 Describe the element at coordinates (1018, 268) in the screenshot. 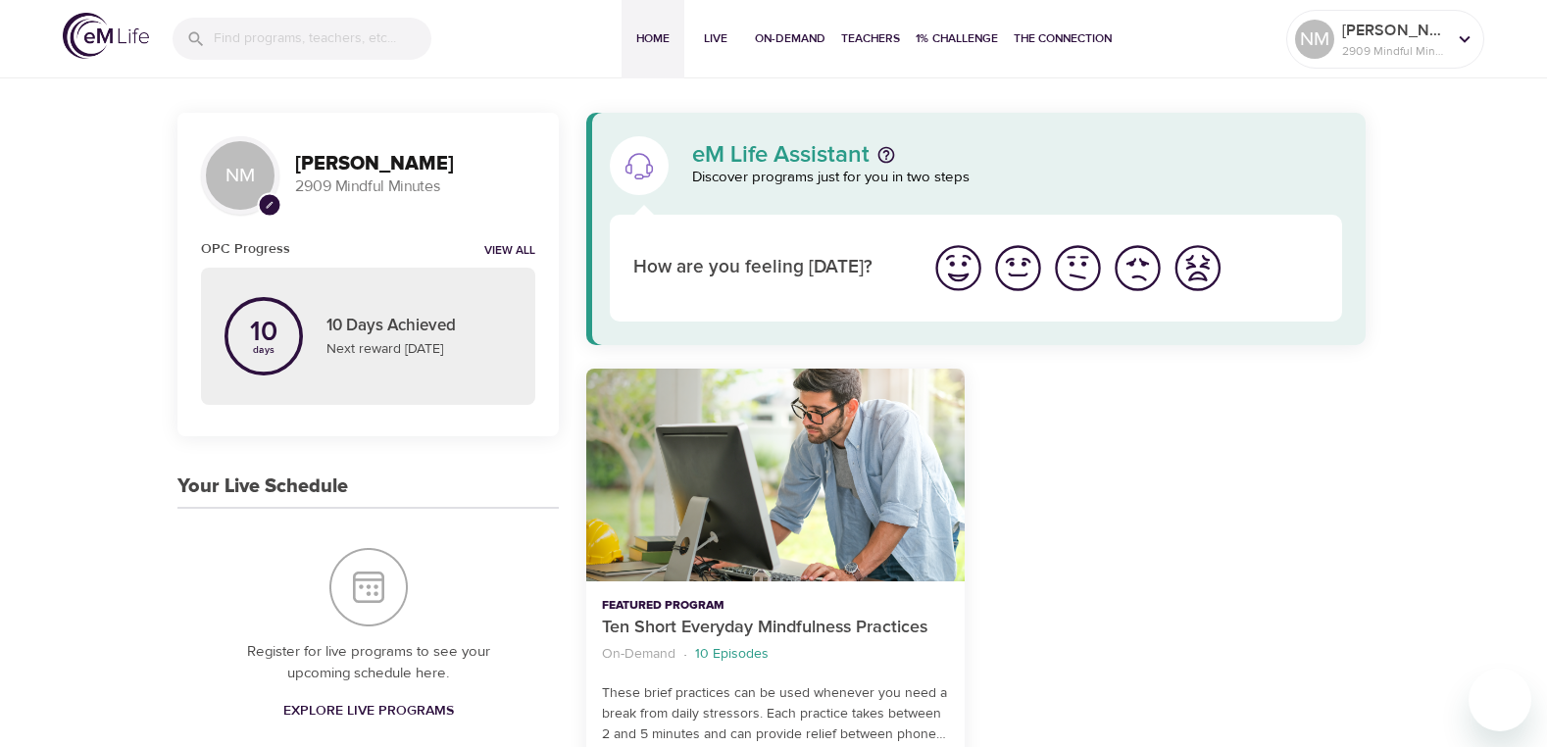

I see `img: good` at that location.